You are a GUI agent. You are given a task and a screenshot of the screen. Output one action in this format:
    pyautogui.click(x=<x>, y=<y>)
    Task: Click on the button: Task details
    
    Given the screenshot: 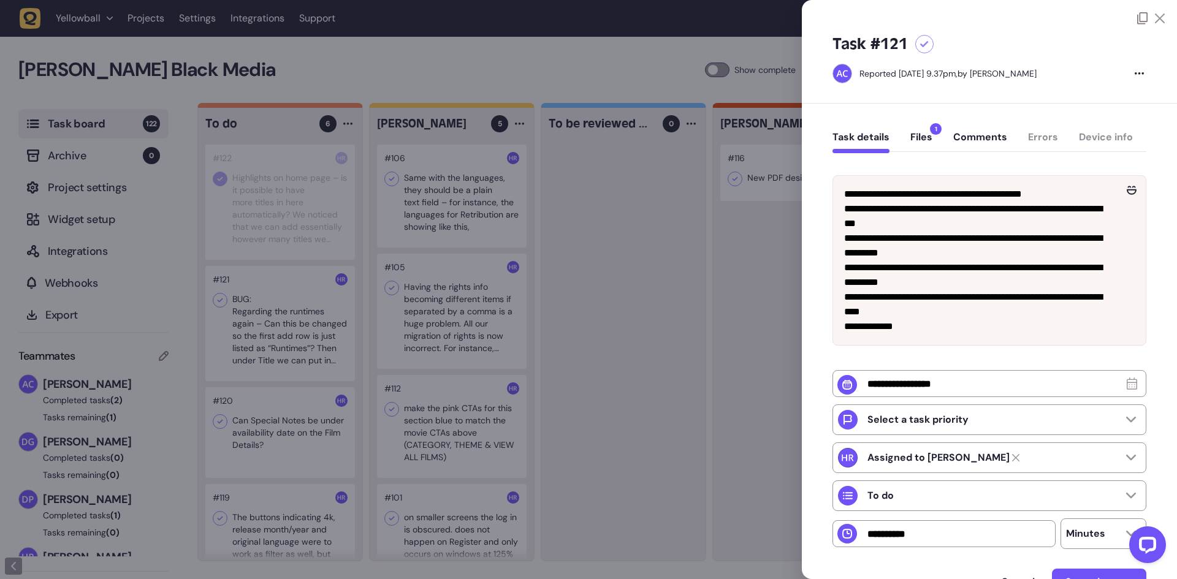 What is the action you would take?
    pyautogui.click(x=860, y=142)
    